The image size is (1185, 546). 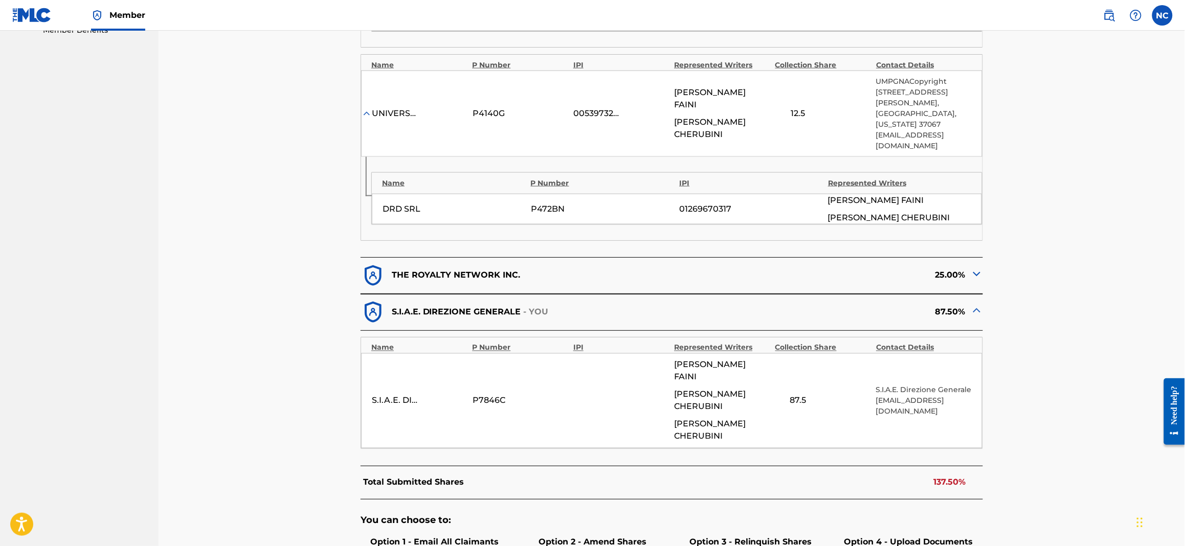 I want to click on div: Trascina, so click(x=1140, y=523).